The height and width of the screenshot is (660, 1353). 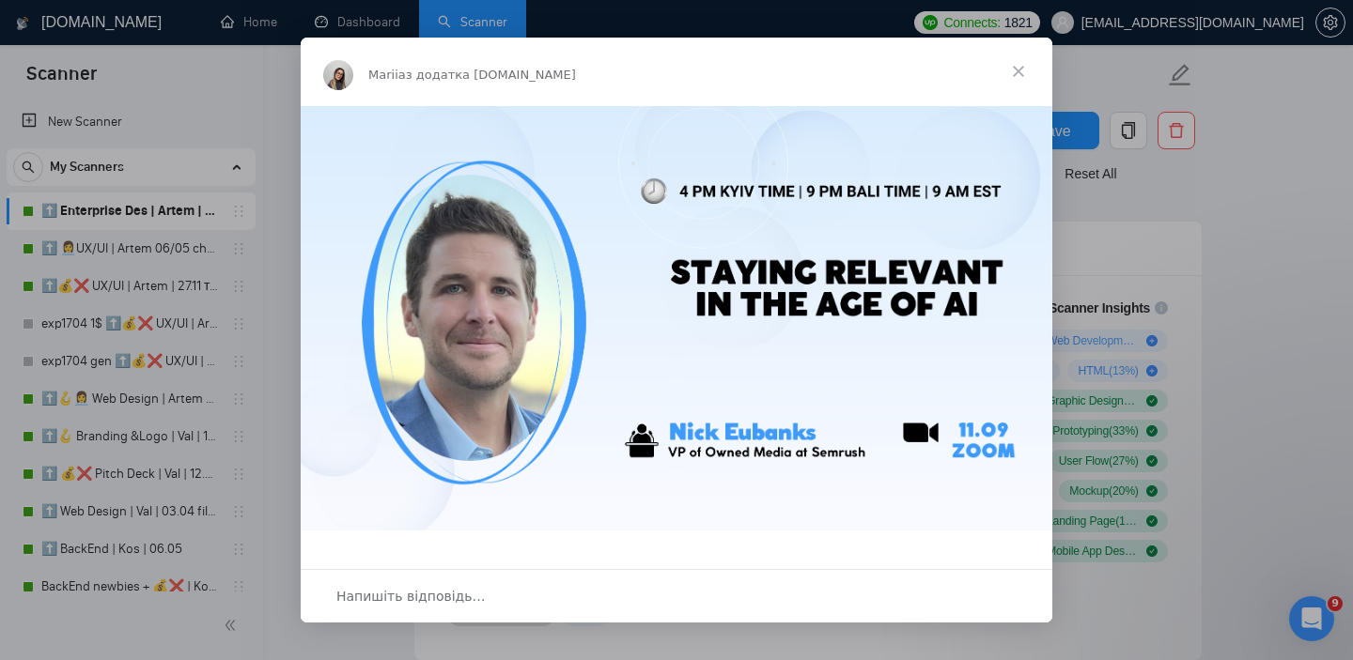 I want to click on span: Закрити, so click(x=1018, y=71).